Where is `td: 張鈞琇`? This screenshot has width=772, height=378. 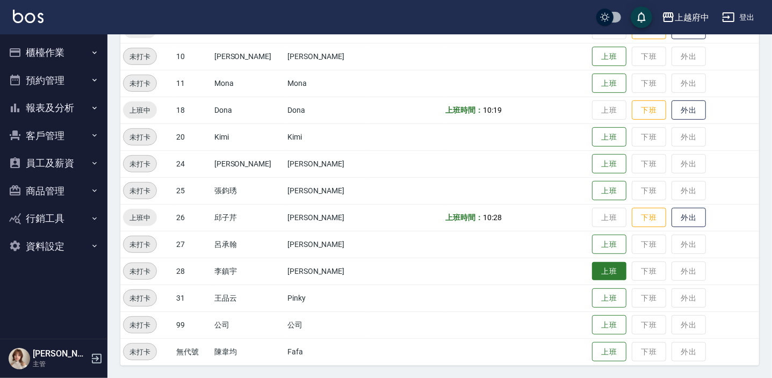
td: 張鈞琇 is located at coordinates (248, 191).